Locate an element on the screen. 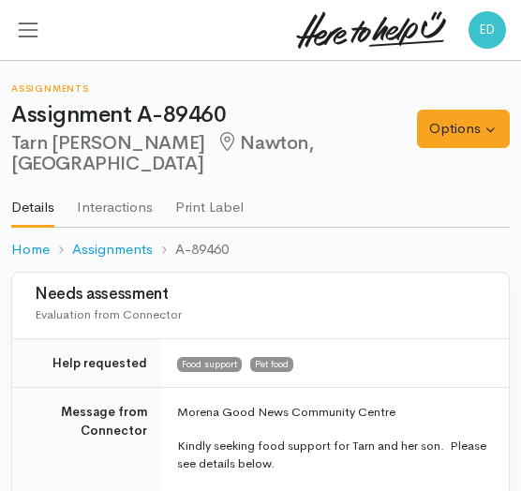  span: Morena Good News Community Centre is located at coordinates (286, 411).